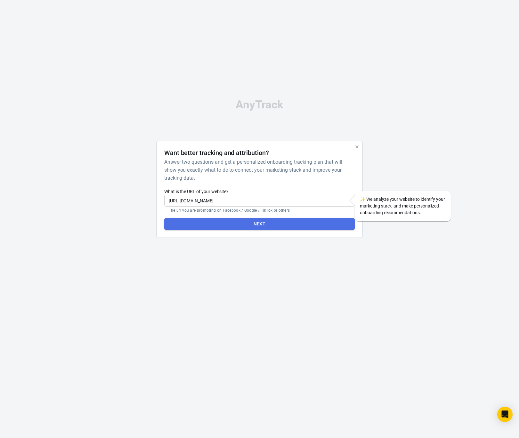  What do you see at coordinates (362, 199) in the screenshot?
I see `span: sparkles` at bounding box center [362, 199].